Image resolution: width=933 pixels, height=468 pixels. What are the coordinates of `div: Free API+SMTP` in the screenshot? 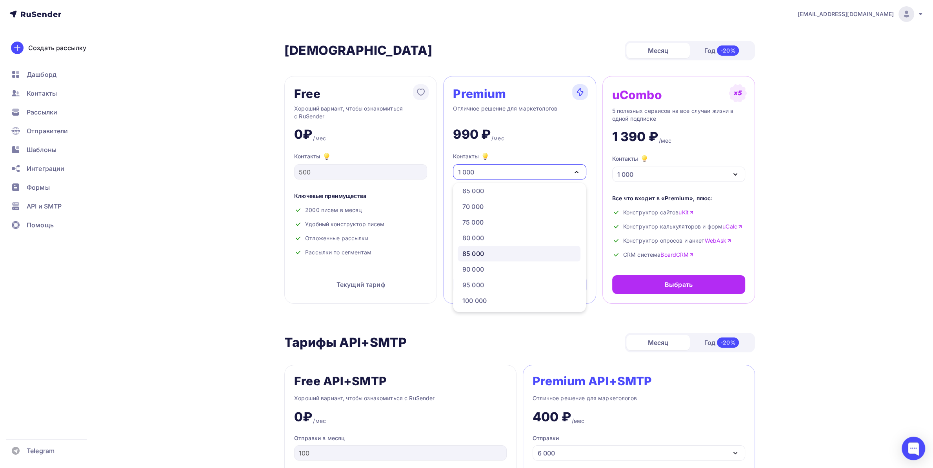 It's located at (340, 381).